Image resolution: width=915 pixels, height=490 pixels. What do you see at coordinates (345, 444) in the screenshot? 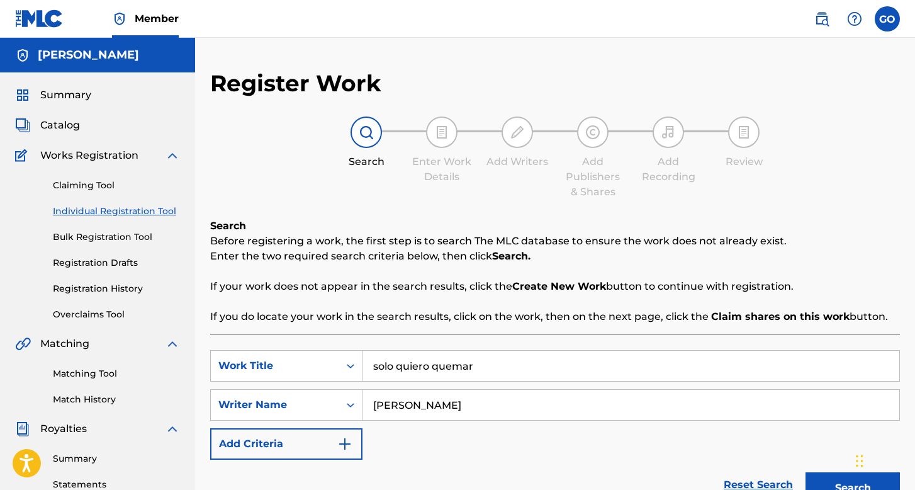
I see `img: 9d2ae6d4665cec9f34b9.svg` at bounding box center [345, 444].